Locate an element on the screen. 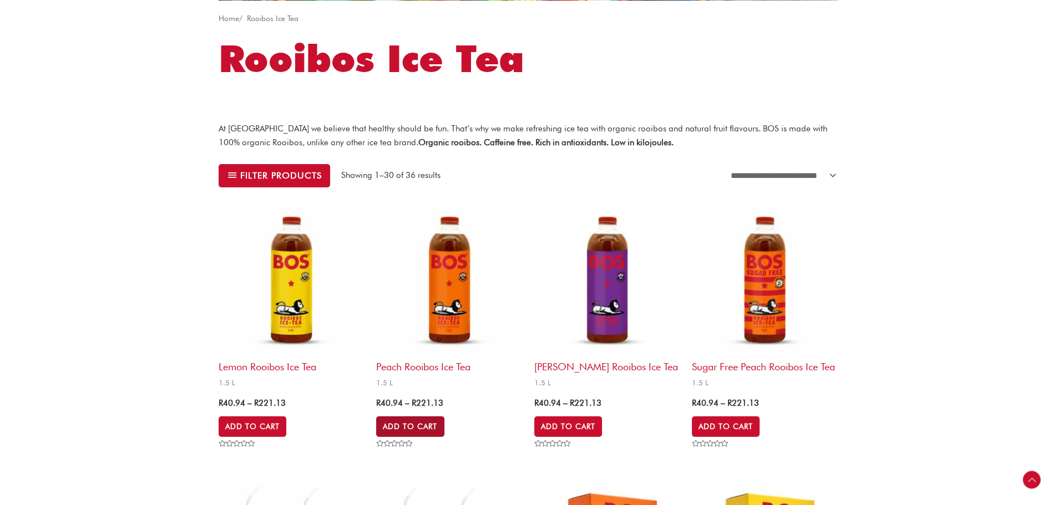  h1: Rooibos Ice Tea is located at coordinates (528, 59).